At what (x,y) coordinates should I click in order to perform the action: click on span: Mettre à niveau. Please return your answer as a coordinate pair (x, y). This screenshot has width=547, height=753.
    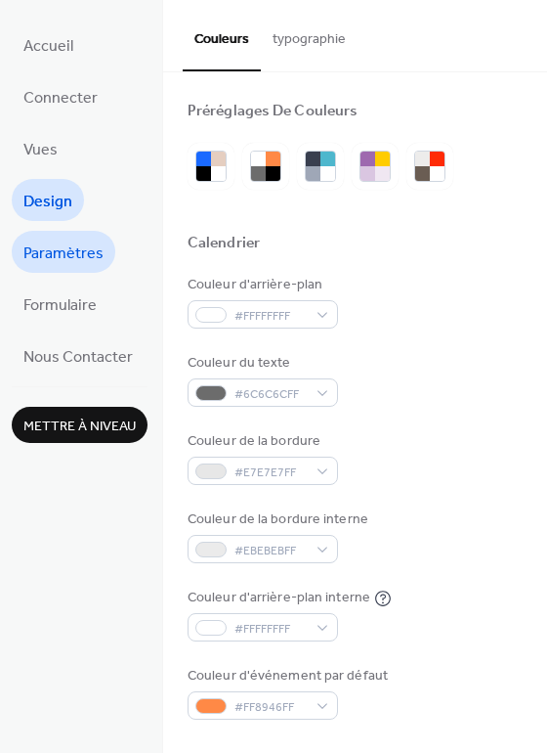
    Looking at the image, I should click on (79, 426).